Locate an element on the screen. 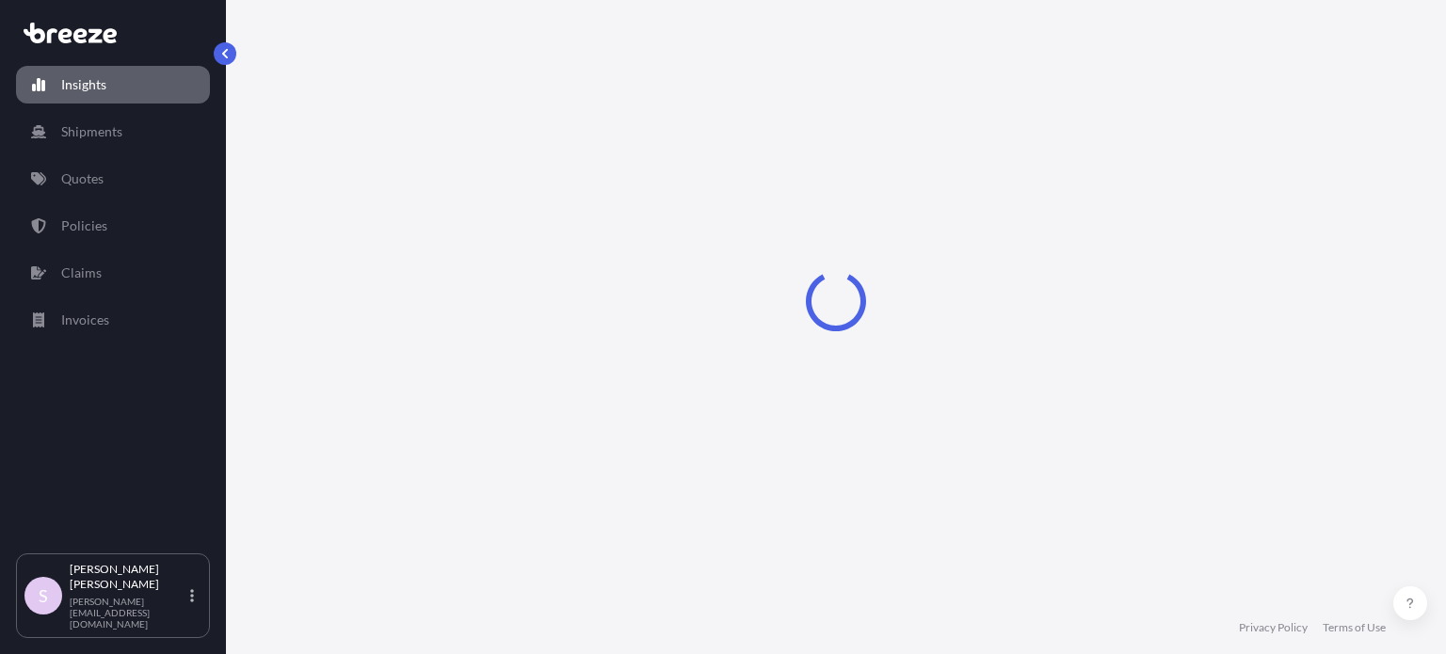 Image resolution: width=1446 pixels, height=654 pixels. a: Invoices is located at coordinates (113, 320).